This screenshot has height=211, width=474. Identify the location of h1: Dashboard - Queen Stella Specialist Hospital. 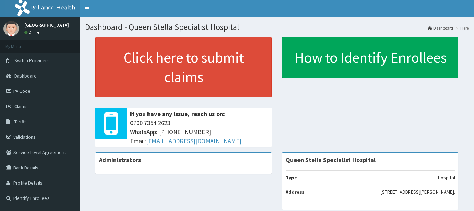
(277, 27).